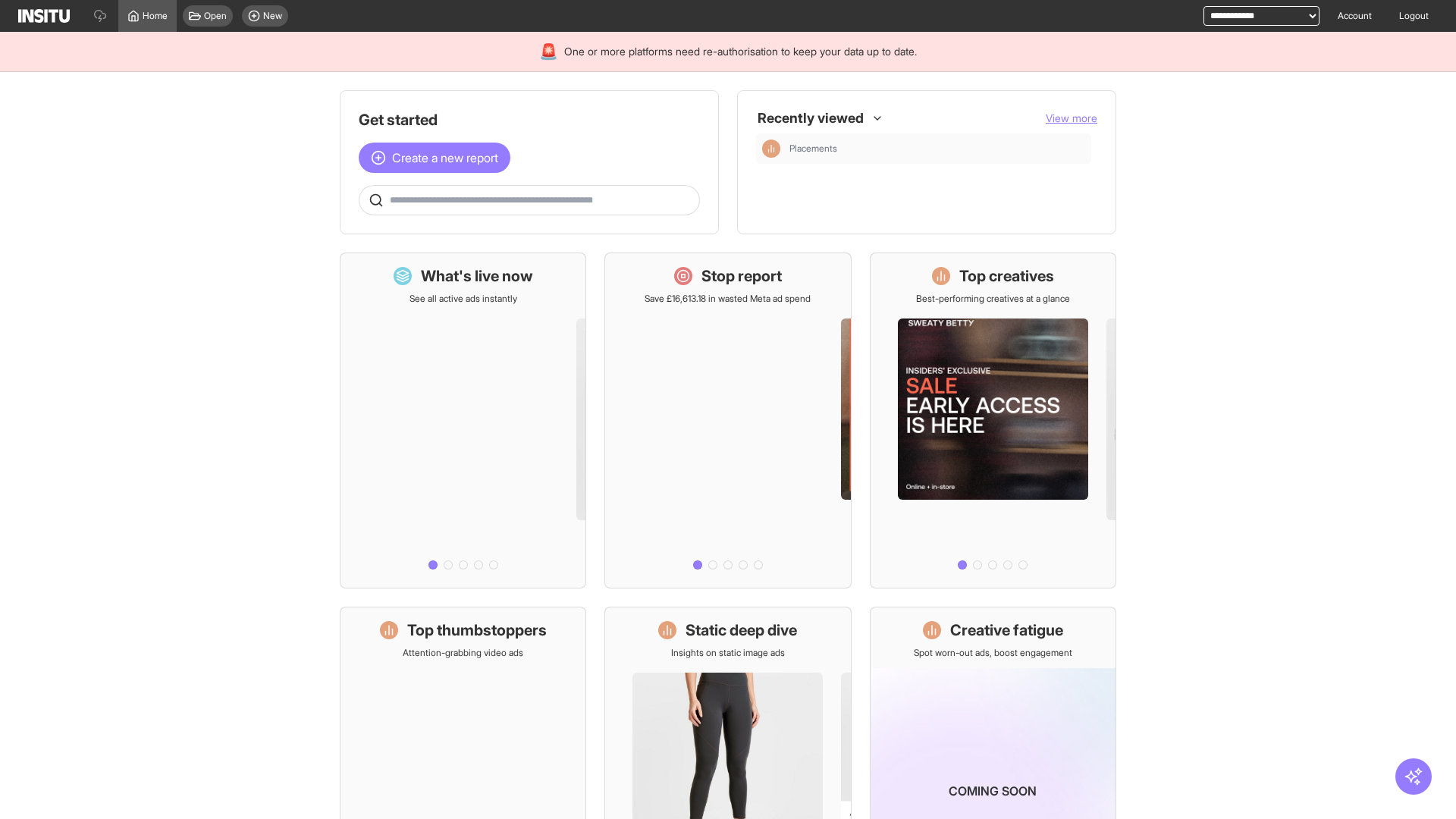  What do you see at coordinates (727, 299) in the screenshot?
I see `p: Save £16,613.18 in wasted Meta ad spend` at bounding box center [727, 299].